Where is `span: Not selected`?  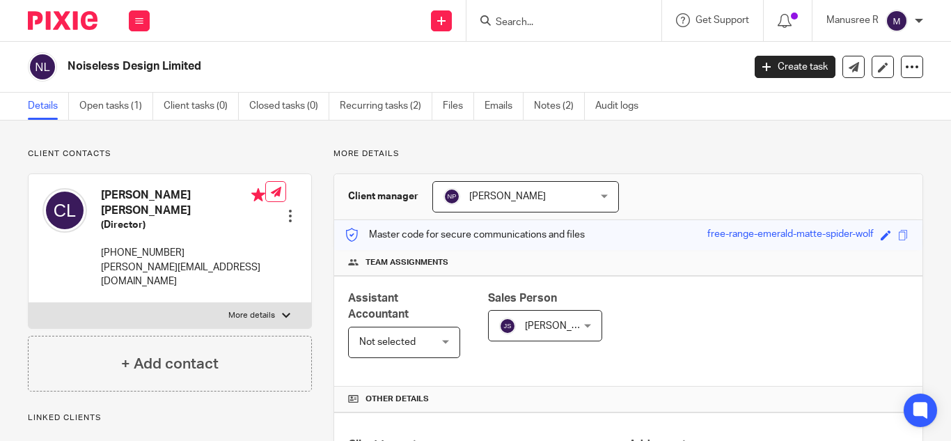
span: Not selected is located at coordinates (387, 342).